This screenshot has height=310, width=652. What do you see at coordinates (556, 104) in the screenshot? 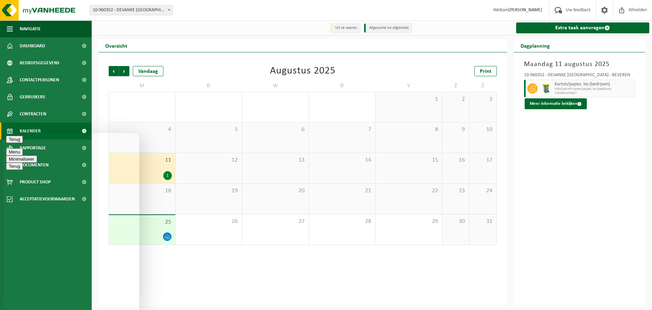
I see `button: Meer informatie bekijken` at bounding box center [556, 104].